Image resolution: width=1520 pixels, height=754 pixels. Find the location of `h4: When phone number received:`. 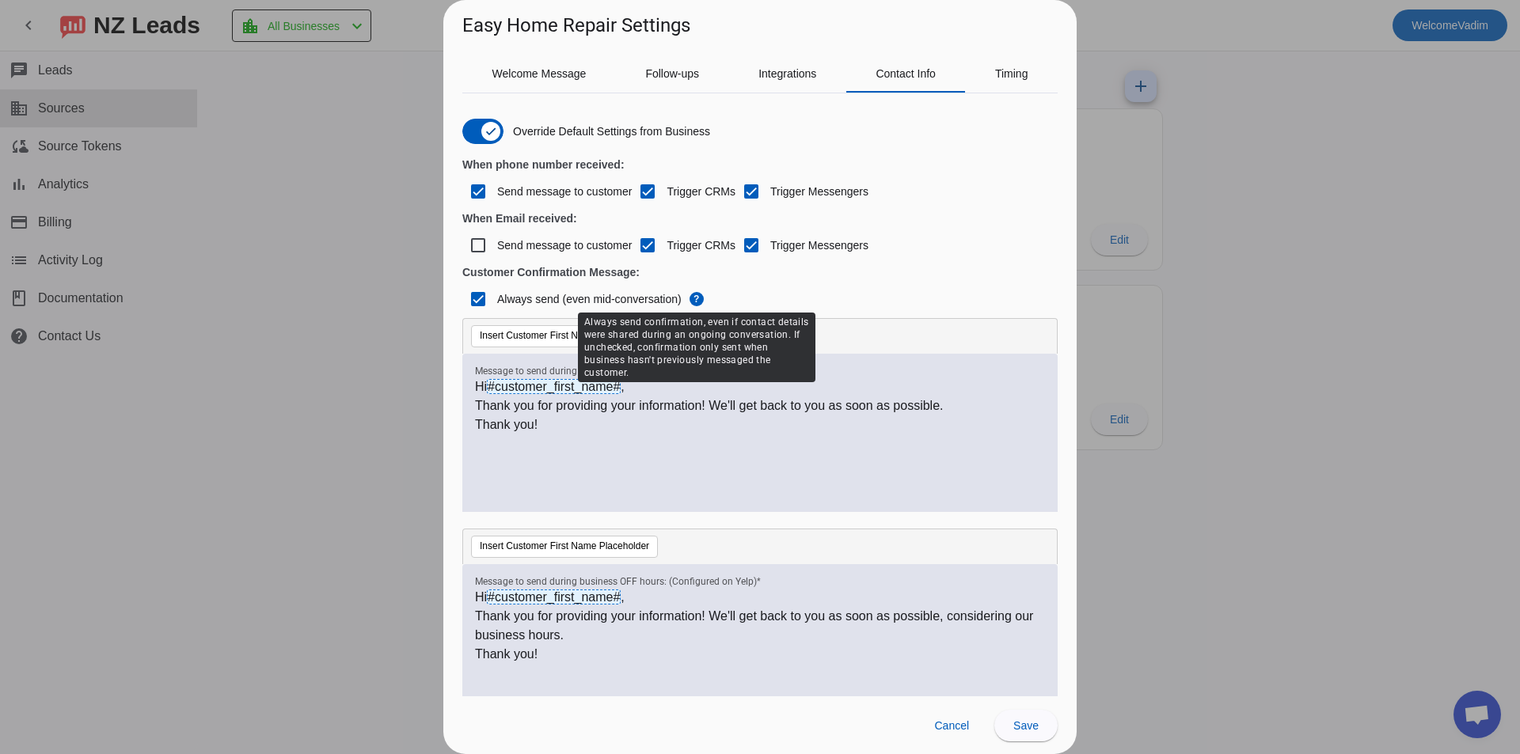

h4: When phone number received: is located at coordinates (760, 165).